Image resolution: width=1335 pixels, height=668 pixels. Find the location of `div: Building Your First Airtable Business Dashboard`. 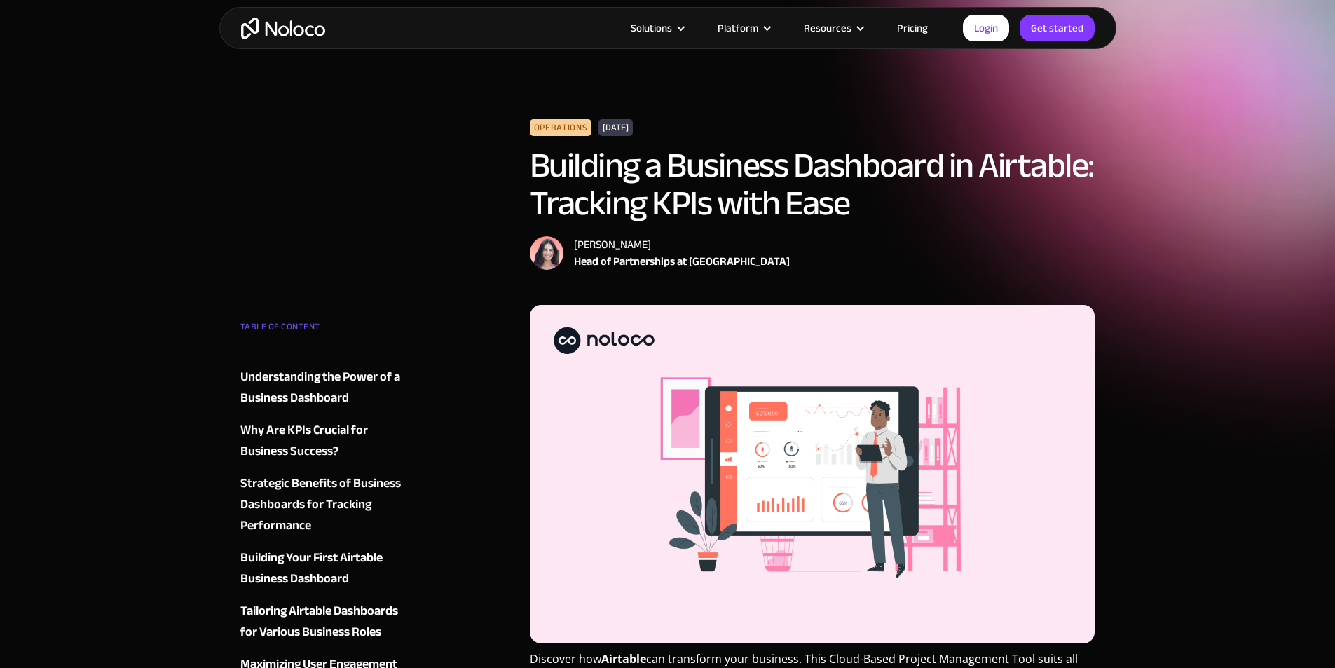

div: Building Your First Airtable Business Dashboard is located at coordinates (325, 568).